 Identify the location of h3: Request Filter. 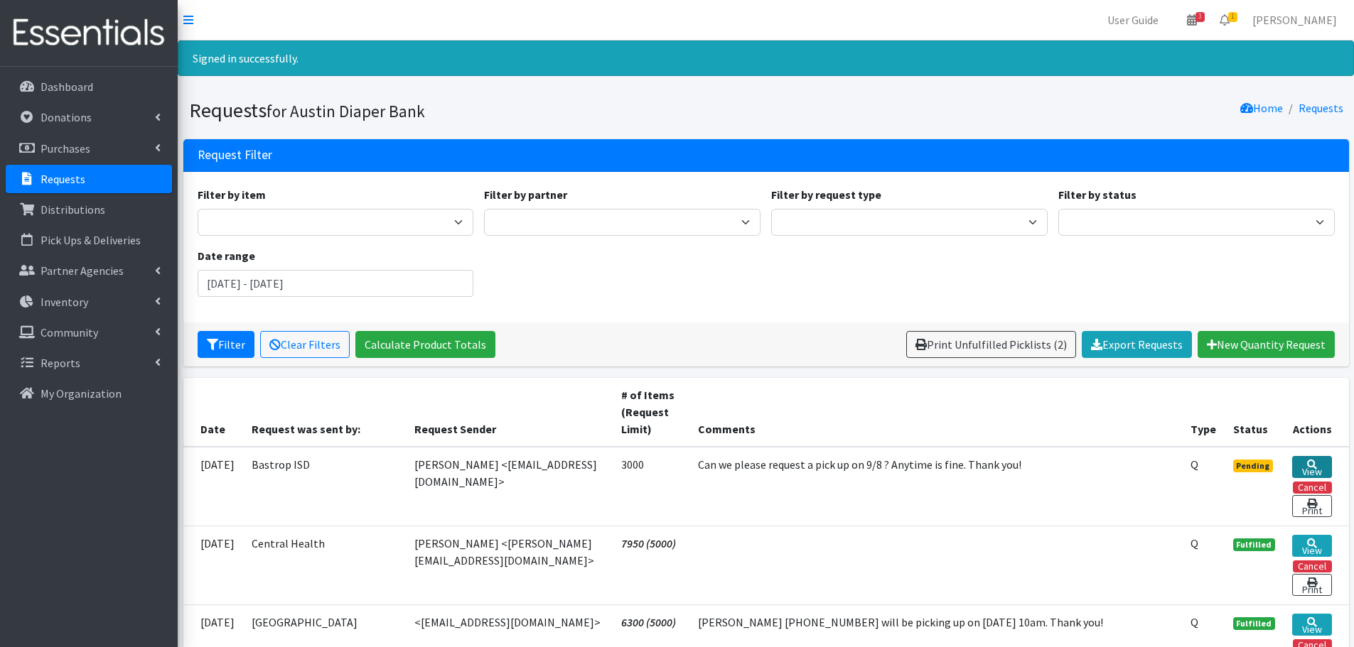
(235, 155).